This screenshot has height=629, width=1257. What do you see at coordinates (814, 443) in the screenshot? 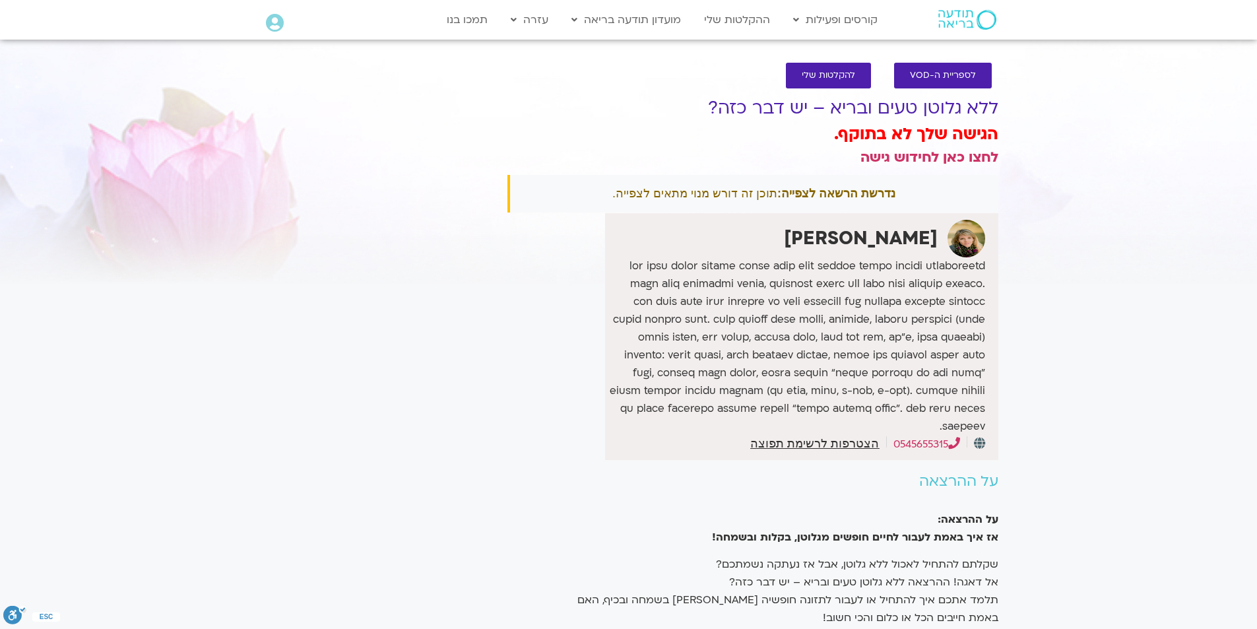
I see `span: הצטרפות לרשימת תפוצה` at bounding box center [814, 443].